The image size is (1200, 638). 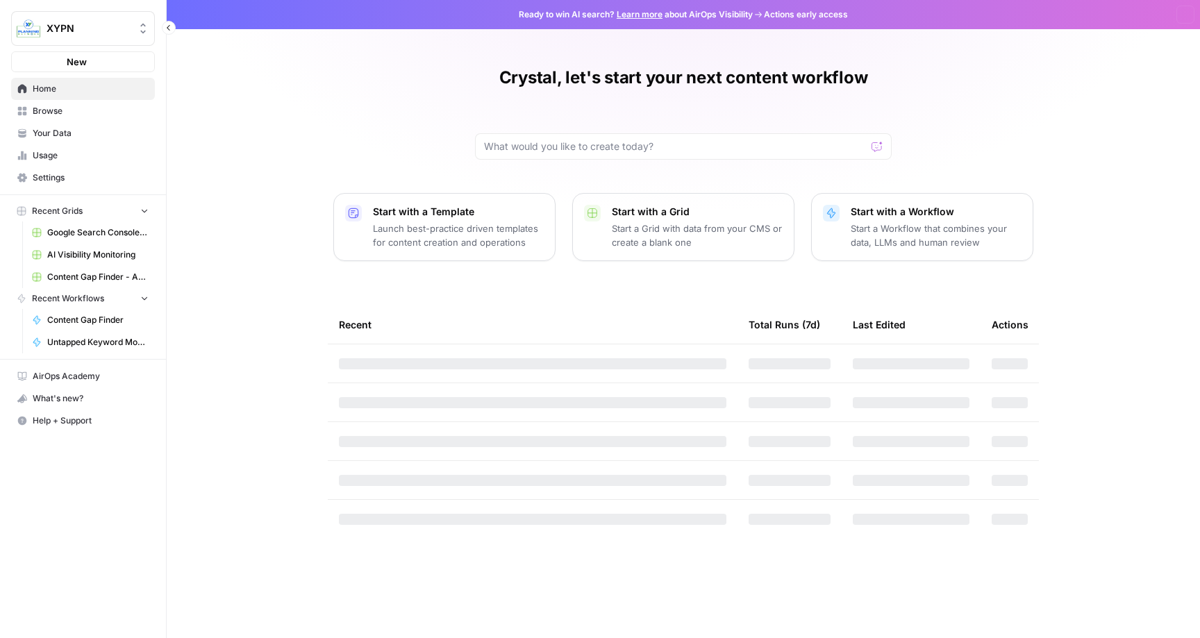 I want to click on span: Browse, so click(x=90, y=111).